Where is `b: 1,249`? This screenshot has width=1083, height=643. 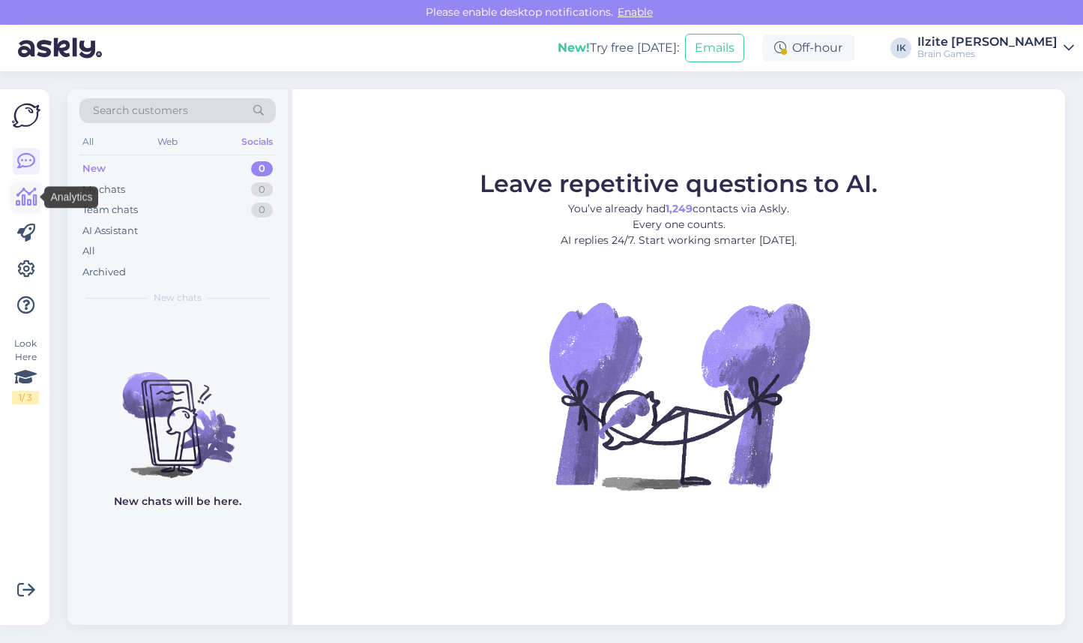 b: 1,249 is located at coordinates (679, 208).